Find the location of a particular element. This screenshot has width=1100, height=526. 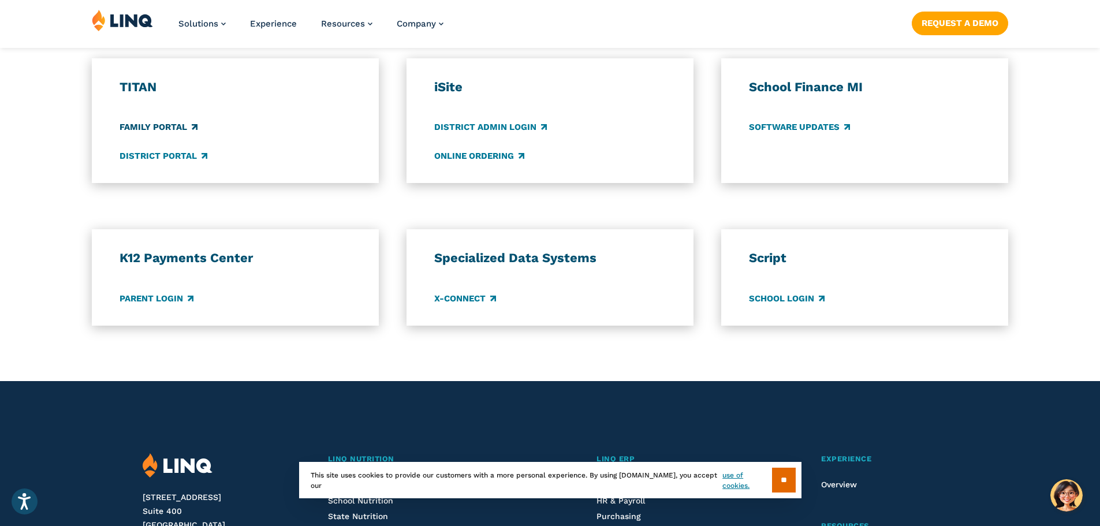

a: Parent Login is located at coordinates (156, 298).